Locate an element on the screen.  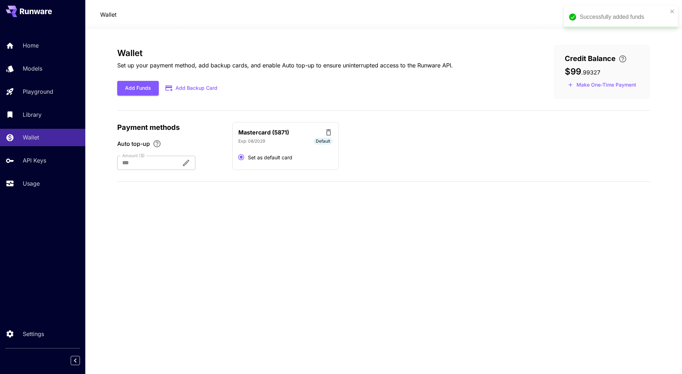
p: Set up your payment method, add backup cards, and enable Auto top-up to ensure uninterrupted acce... is located at coordinates (285, 65).